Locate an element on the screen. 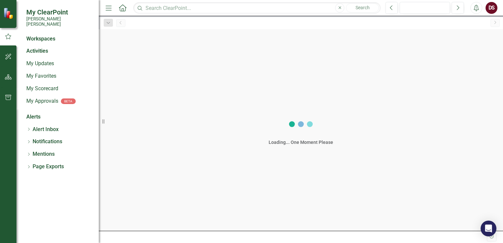 This screenshot has width=503, height=243. div: Activities is located at coordinates (59, 51).